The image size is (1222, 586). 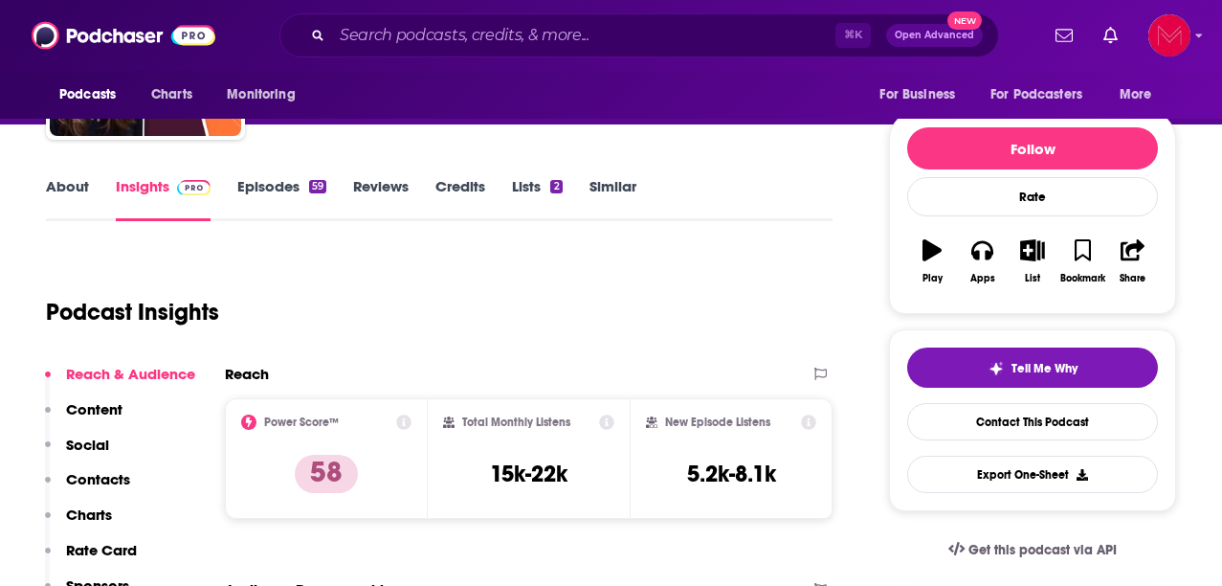 What do you see at coordinates (83, 417) in the screenshot?
I see `button: Content` at bounding box center [83, 417].